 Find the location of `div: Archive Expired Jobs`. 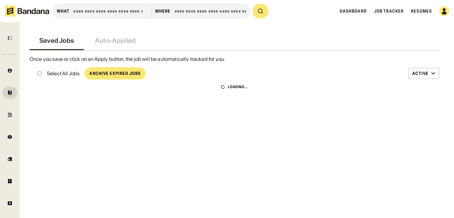

div: Archive Expired Jobs is located at coordinates (115, 73).